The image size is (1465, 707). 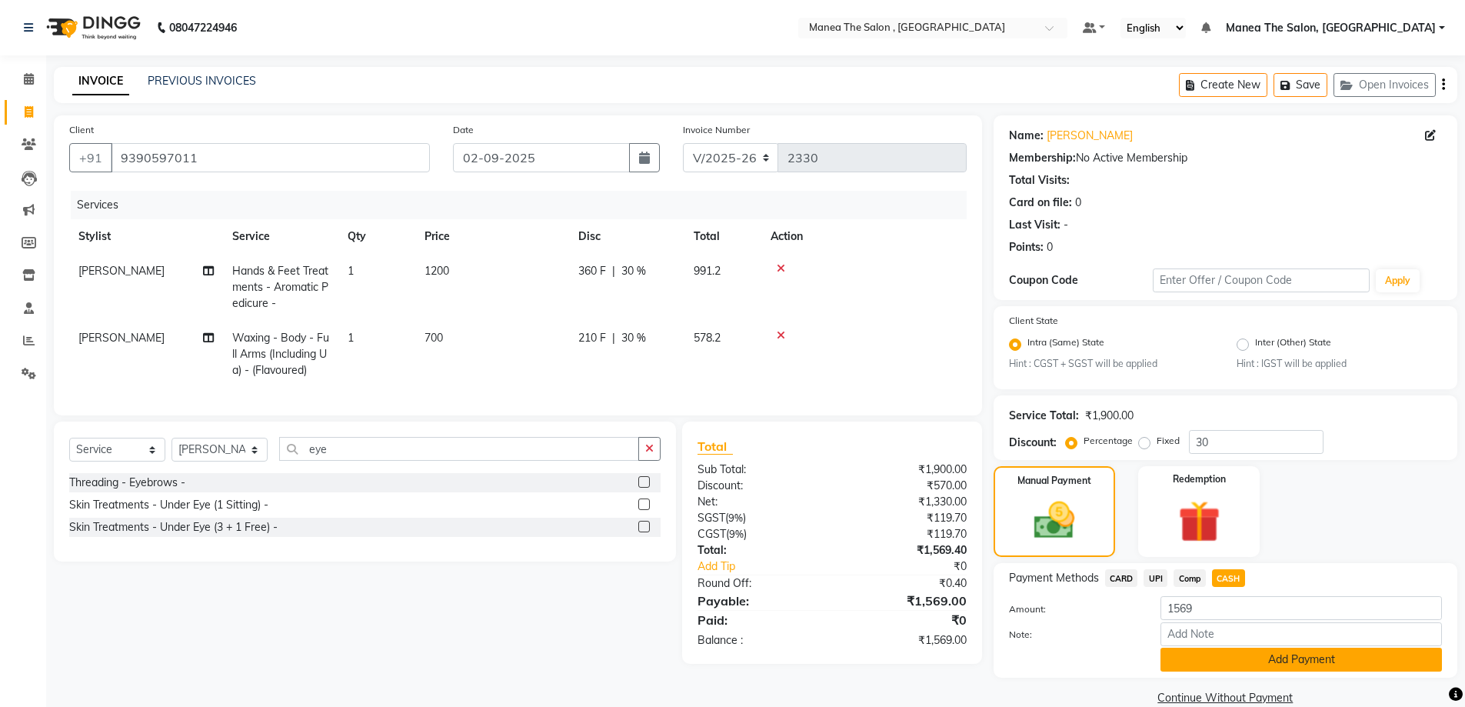 I want to click on label: Amount:, so click(x=1074, y=609).